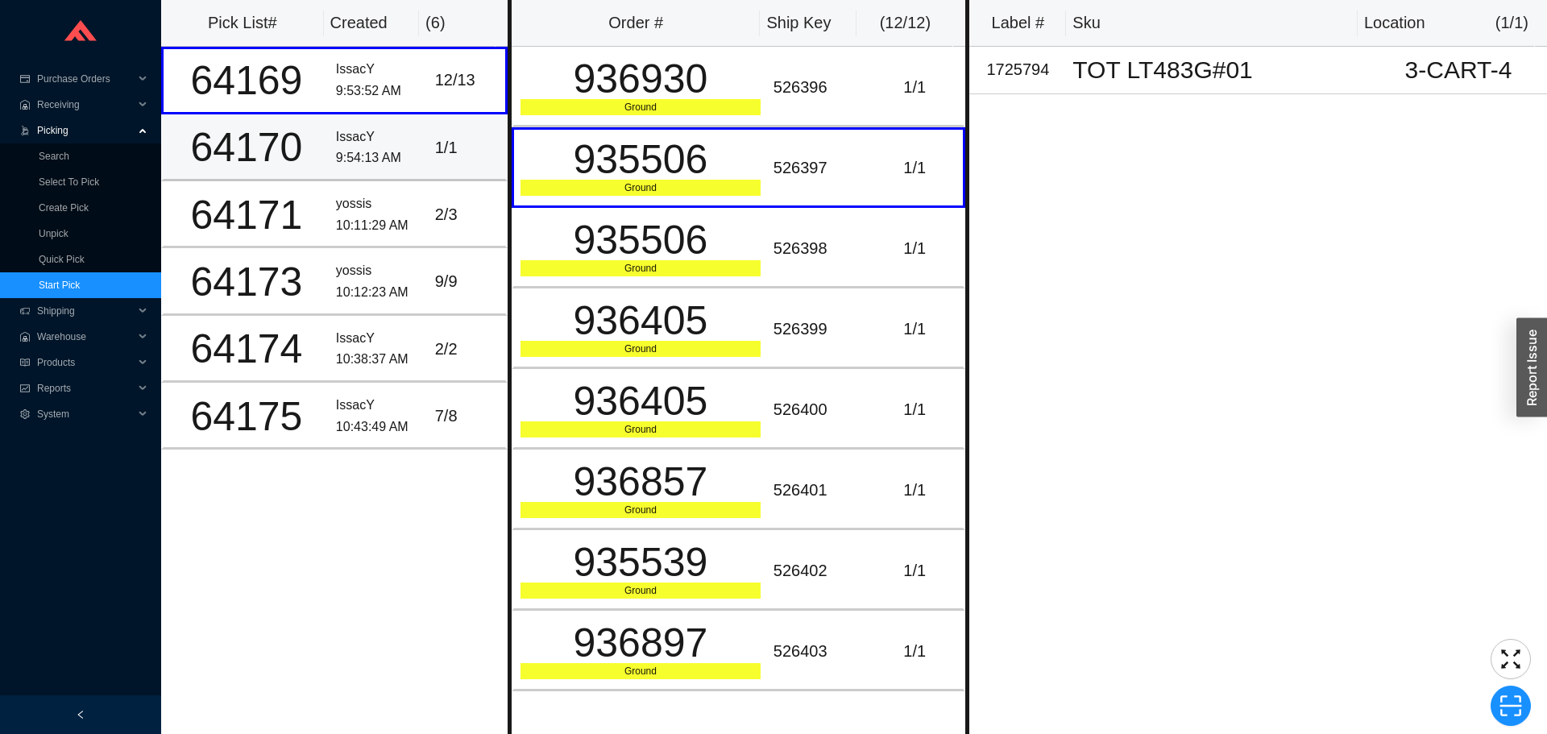  I want to click on span: Warehouse, so click(85, 337).